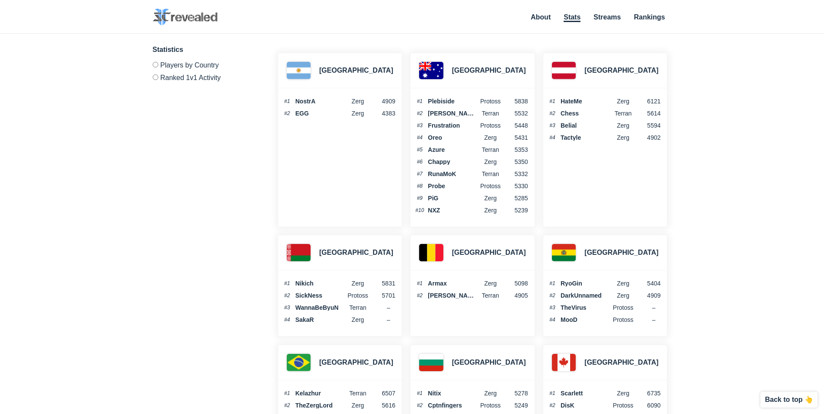 The image size is (824, 414). What do you see at coordinates (586, 101) in the screenshot?
I see `span: HateMe` at bounding box center [586, 101].